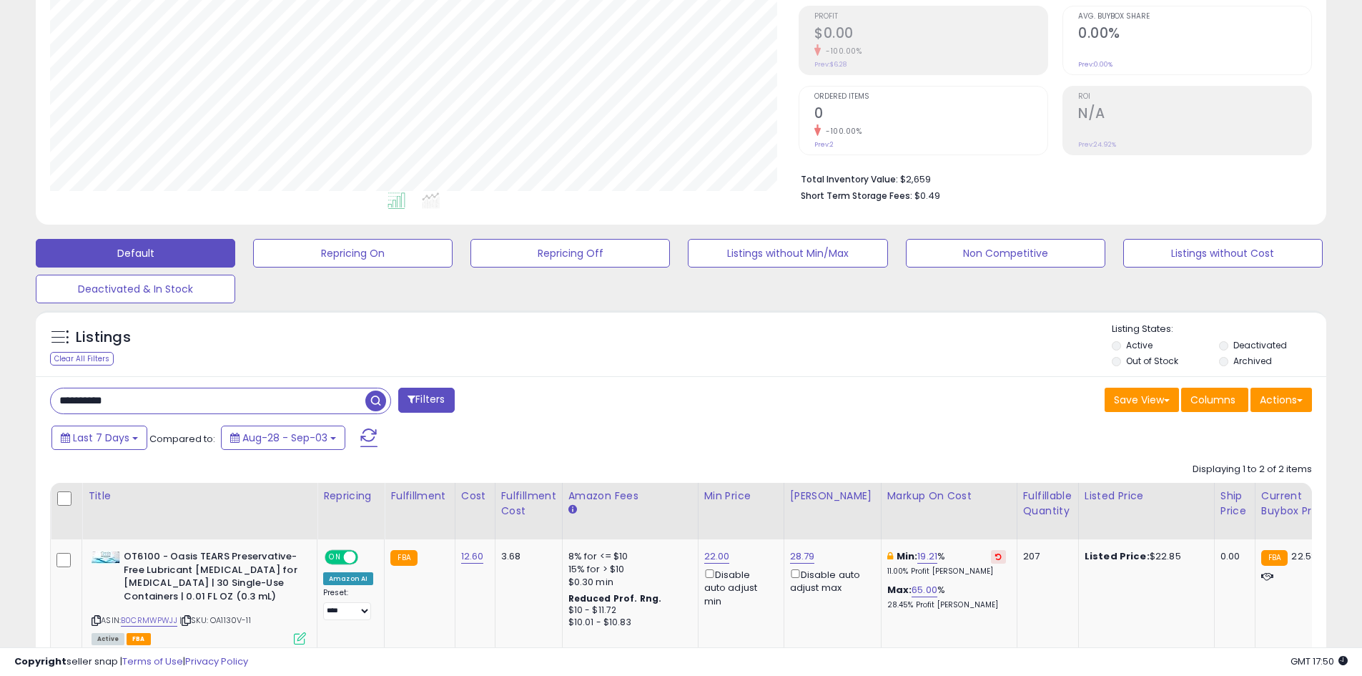  I want to click on div: Fulfillment Cost, so click(528, 503).